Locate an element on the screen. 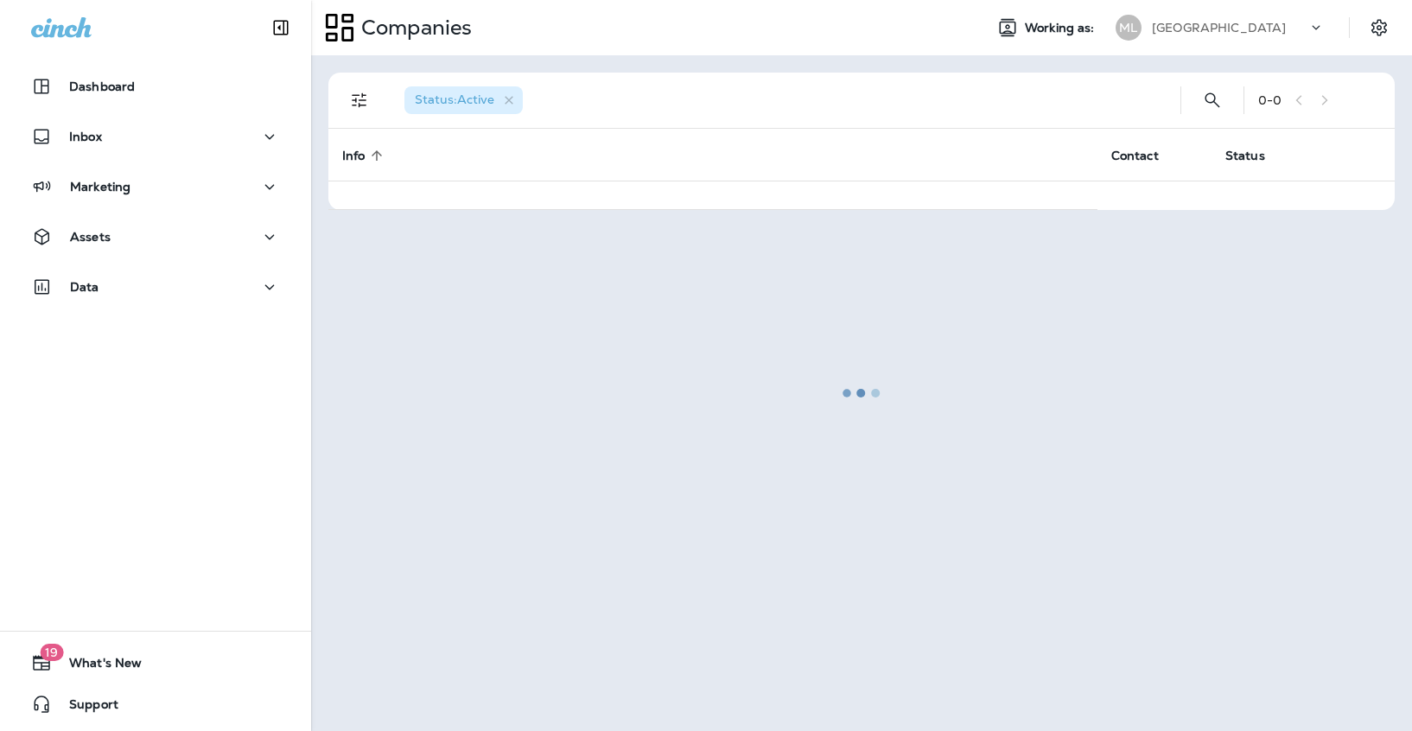 Image resolution: width=1412 pixels, height=731 pixels. div: ML is located at coordinates (1129, 28).